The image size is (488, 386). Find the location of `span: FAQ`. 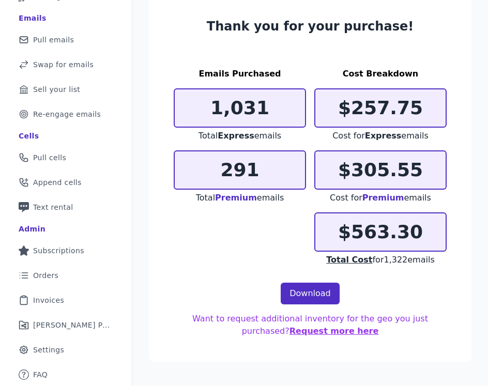

span: FAQ is located at coordinates (40, 375).